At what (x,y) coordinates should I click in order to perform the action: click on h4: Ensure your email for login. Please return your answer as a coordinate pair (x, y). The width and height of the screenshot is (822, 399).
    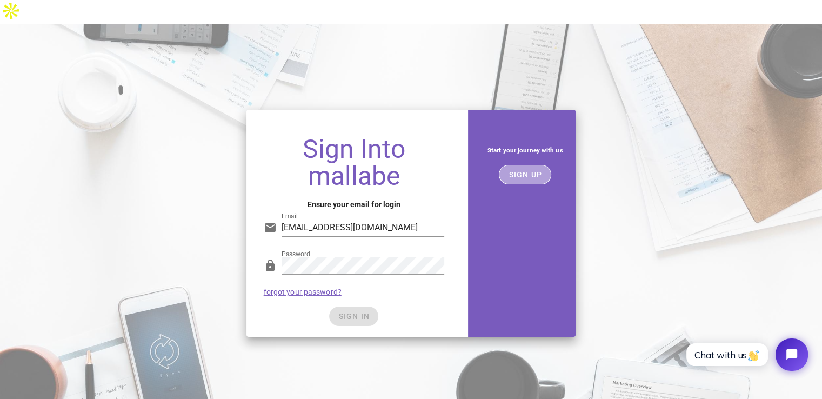
    Looking at the image, I should click on (354, 204).